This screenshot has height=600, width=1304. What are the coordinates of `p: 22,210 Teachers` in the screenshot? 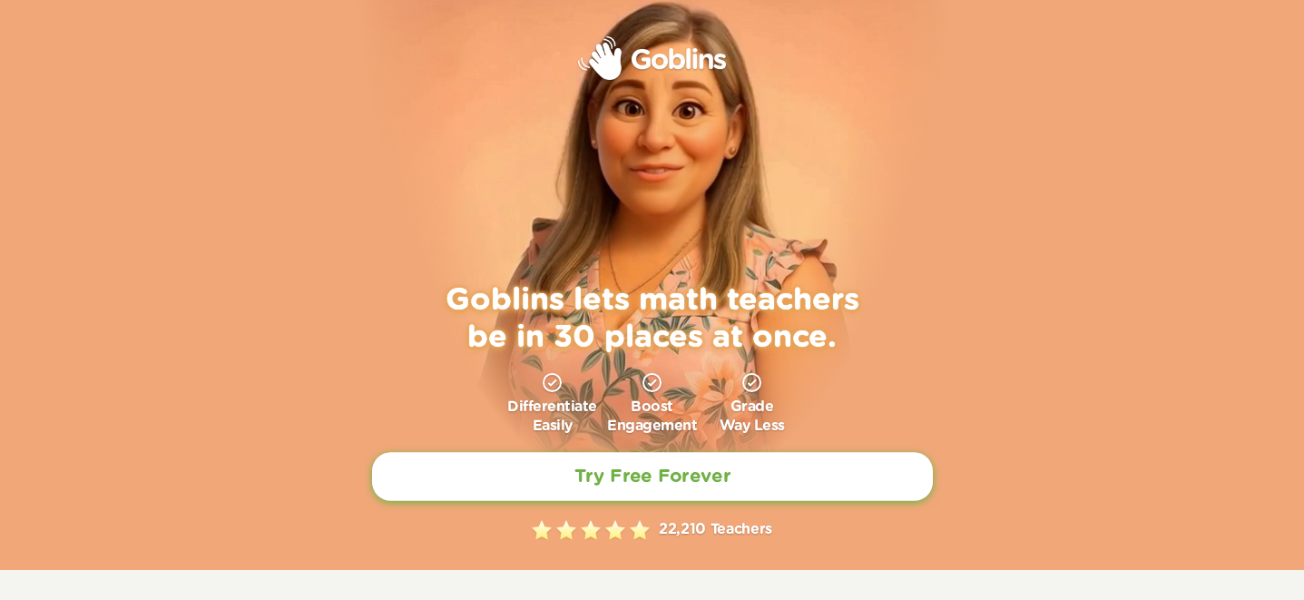 It's located at (715, 530).